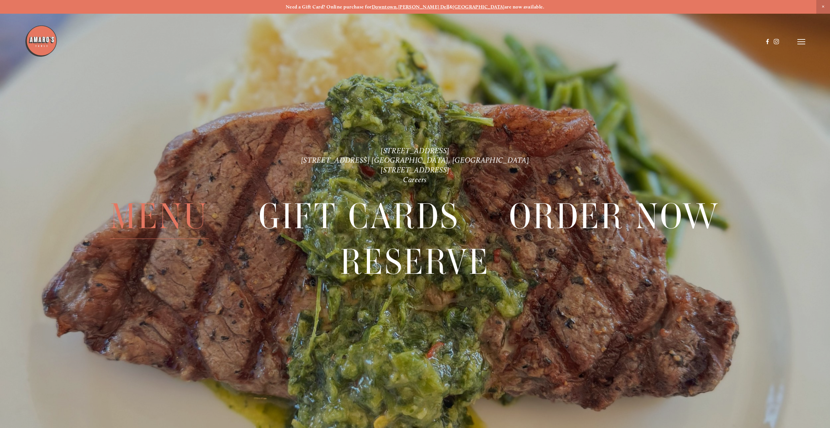 The image size is (830, 428). I want to click on span: Gift Cards, so click(359, 216).